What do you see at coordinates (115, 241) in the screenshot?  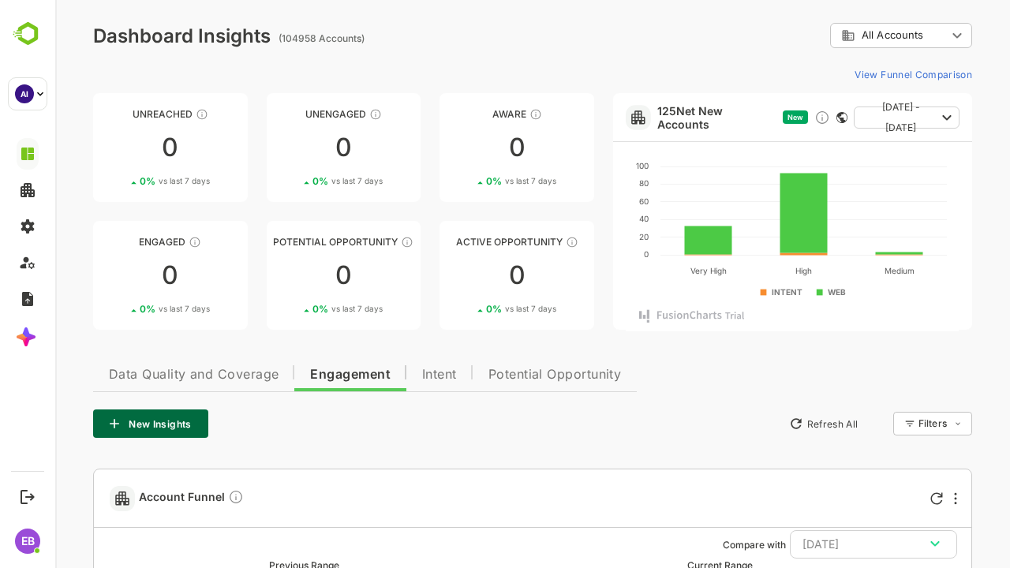 I see `div: Engaged` at bounding box center [115, 241].